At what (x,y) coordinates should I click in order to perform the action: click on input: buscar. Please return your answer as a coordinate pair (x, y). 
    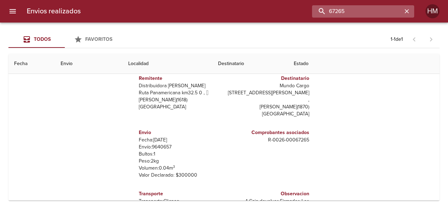
    Looking at the image, I should click on (357, 11).